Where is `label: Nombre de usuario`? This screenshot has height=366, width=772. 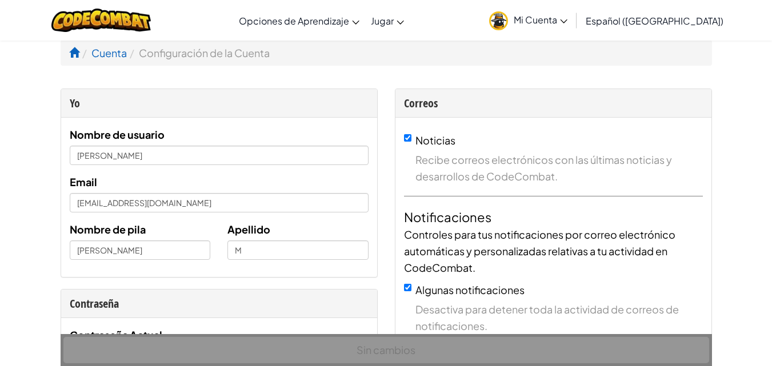 label: Nombre de usuario is located at coordinates (117, 134).